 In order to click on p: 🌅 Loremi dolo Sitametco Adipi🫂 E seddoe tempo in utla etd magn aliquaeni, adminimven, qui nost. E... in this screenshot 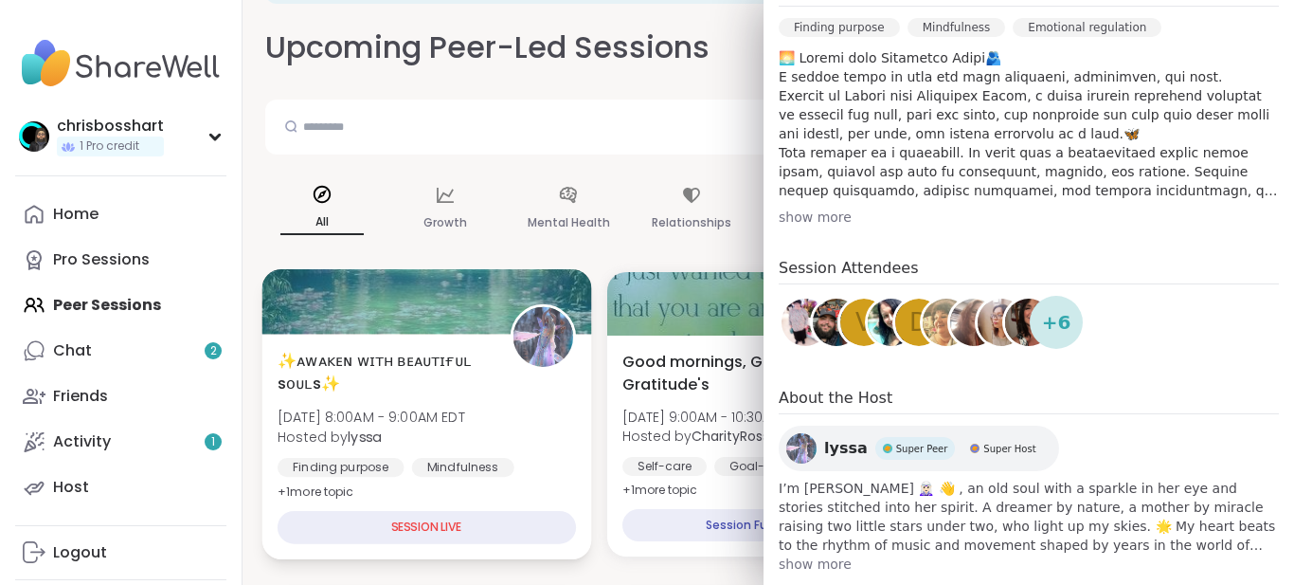, I will do `click(1029, 124)`.